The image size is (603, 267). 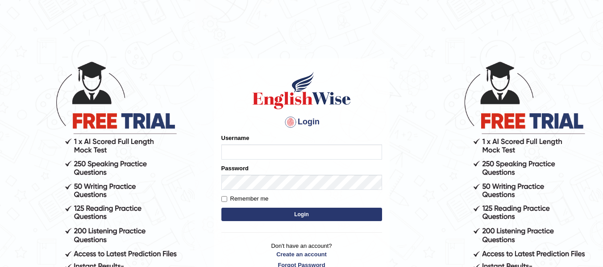 What do you see at coordinates (302, 122) in the screenshot?
I see `h4: Login` at bounding box center [302, 122].